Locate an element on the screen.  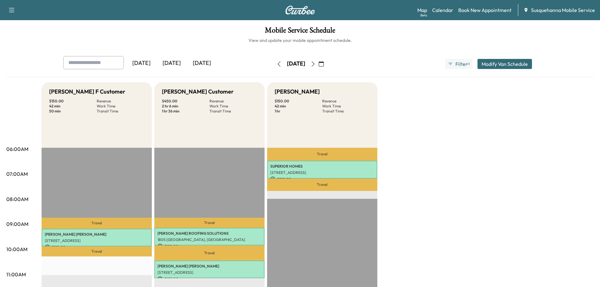
span: Susquehanna Mobile Service is located at coordinates (563, 10).